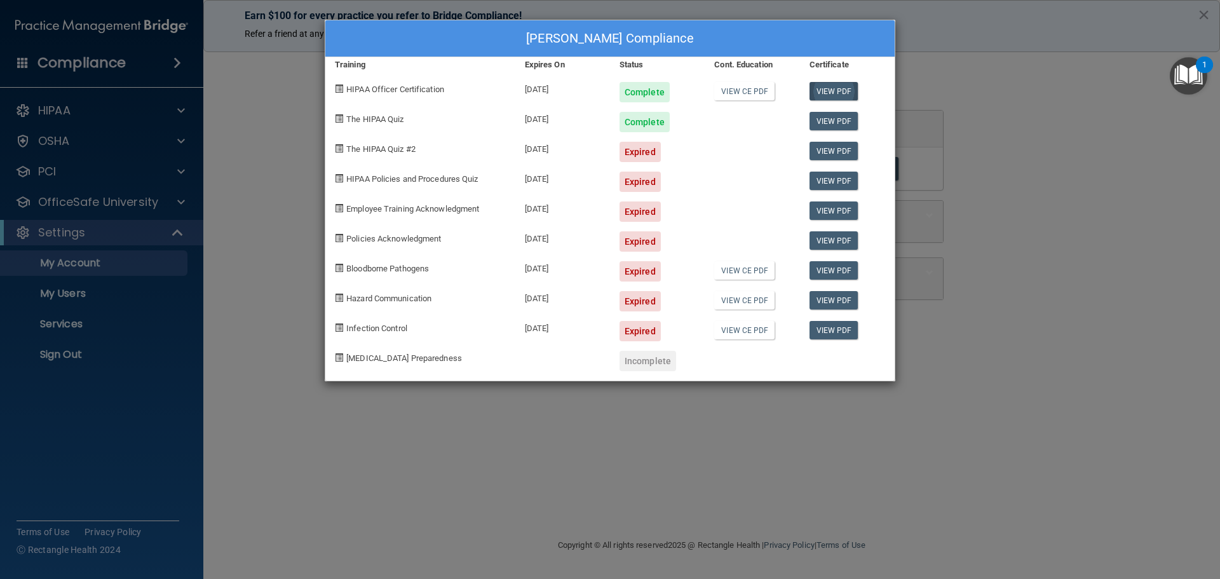  What do you see at coordinates (1188, 76) in the screenshot?
I see `button: Open Resource Center, 1 new notification` at bounding box center [1188, 76].